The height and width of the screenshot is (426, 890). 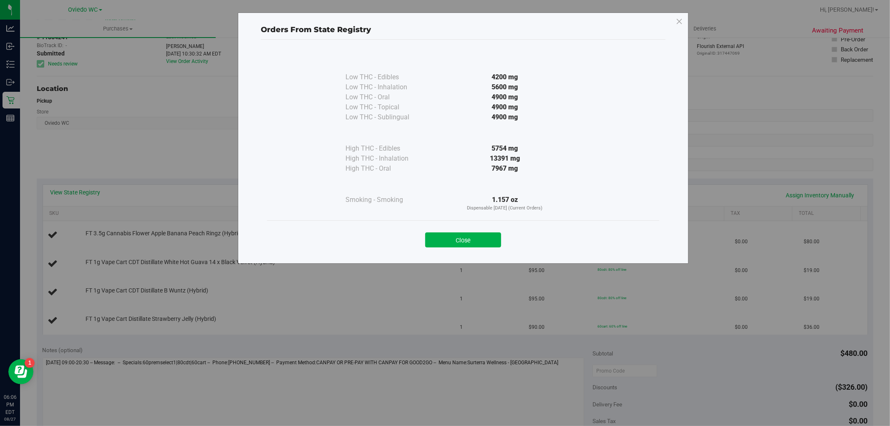 I want to click on div: Low THC - Inhalation, so click(x=387, y=87).